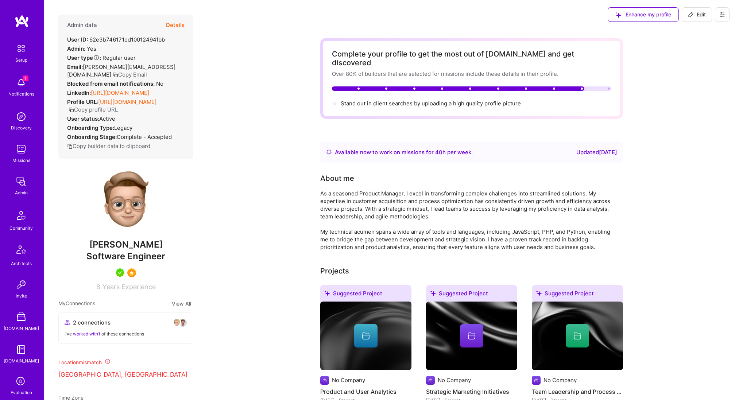 This screenshot has height=400, width=735. Describe the element at coordinates (77, 304) in the screenshot. I see `span: My Connections` at that location.